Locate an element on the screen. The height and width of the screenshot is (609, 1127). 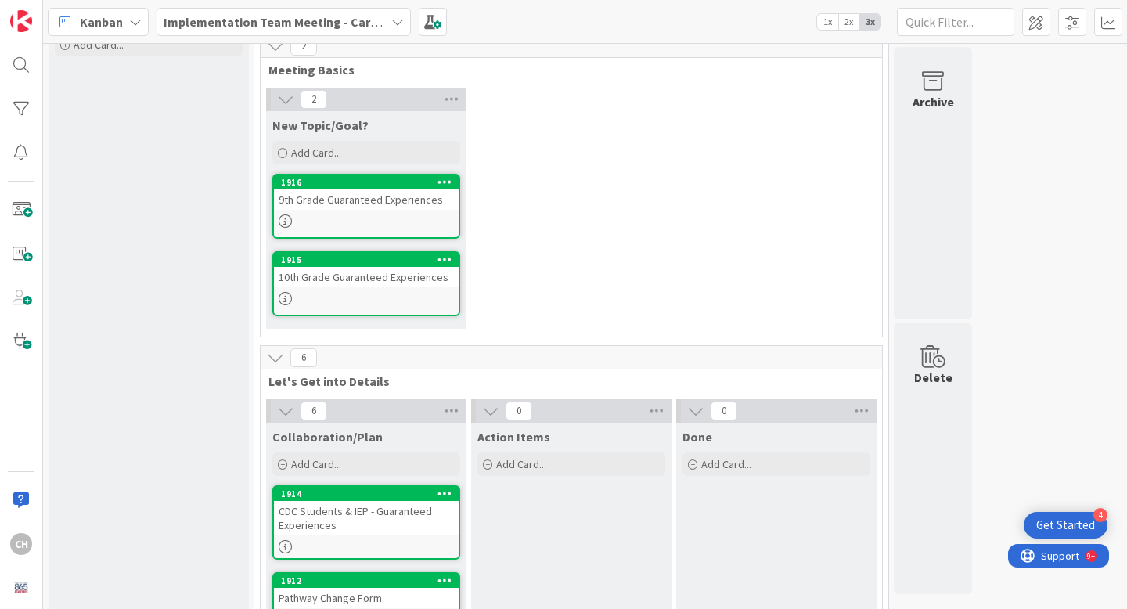
a: 1914CDC Students & IEP - Guaranteed Experiences is located at coordinates (366, 522).